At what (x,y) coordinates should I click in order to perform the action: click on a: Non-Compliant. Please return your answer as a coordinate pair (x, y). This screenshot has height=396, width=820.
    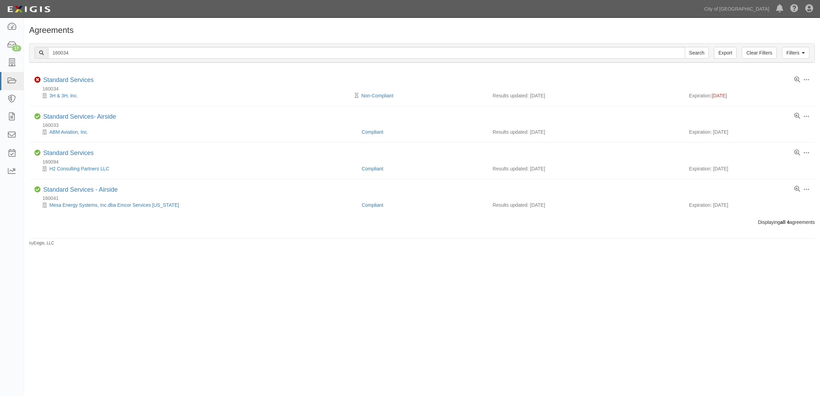
    Looking at the image, I should click on (377, 96).